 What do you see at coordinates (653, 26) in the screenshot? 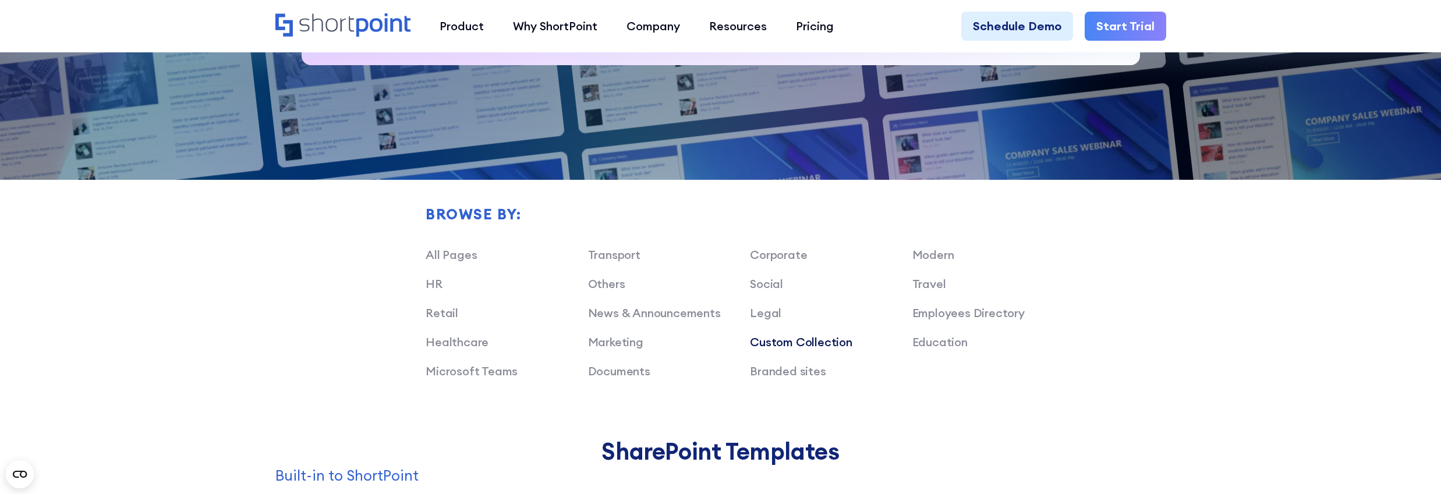
I see `div: Company` at bounding box center [653, 26].